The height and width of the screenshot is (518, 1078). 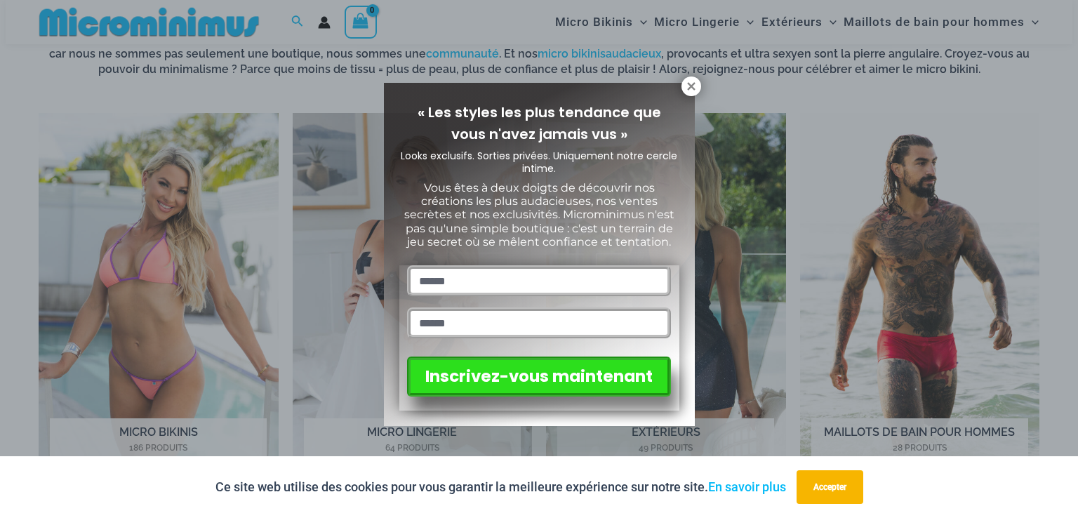 I want to click on button: Accepter, so click(x=830, y=487).